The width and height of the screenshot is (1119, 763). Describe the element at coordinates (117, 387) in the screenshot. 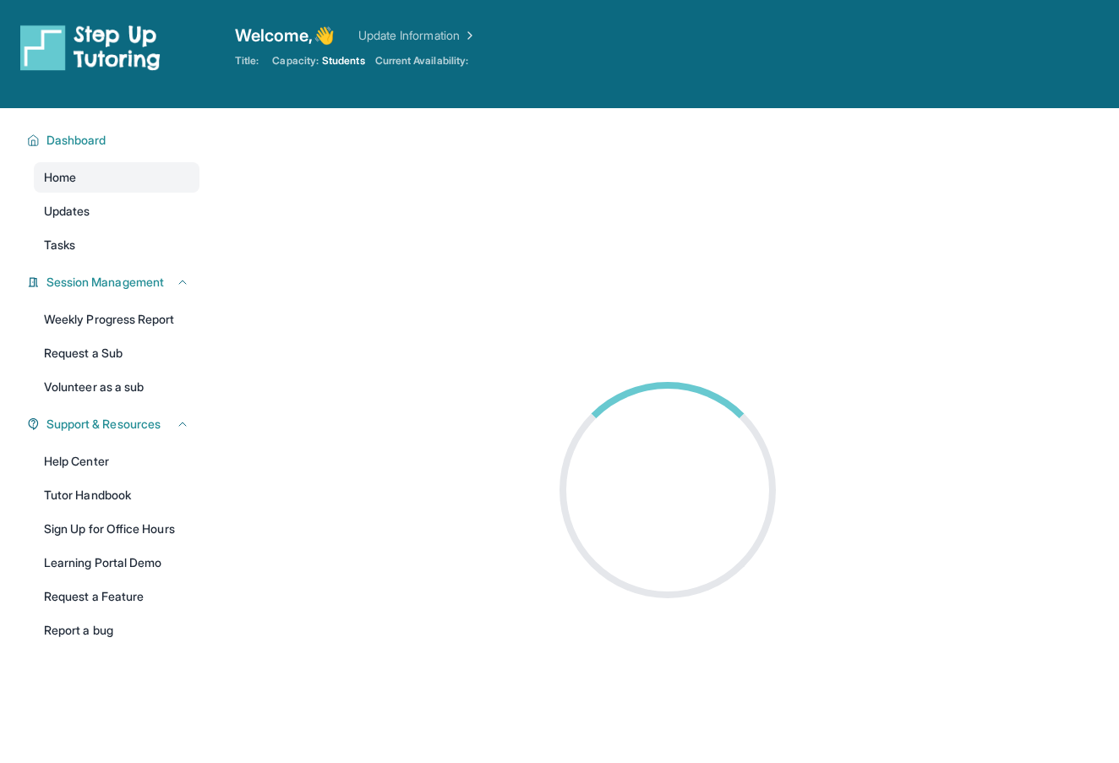

I see `a: Volunteer as a sub` at that location.